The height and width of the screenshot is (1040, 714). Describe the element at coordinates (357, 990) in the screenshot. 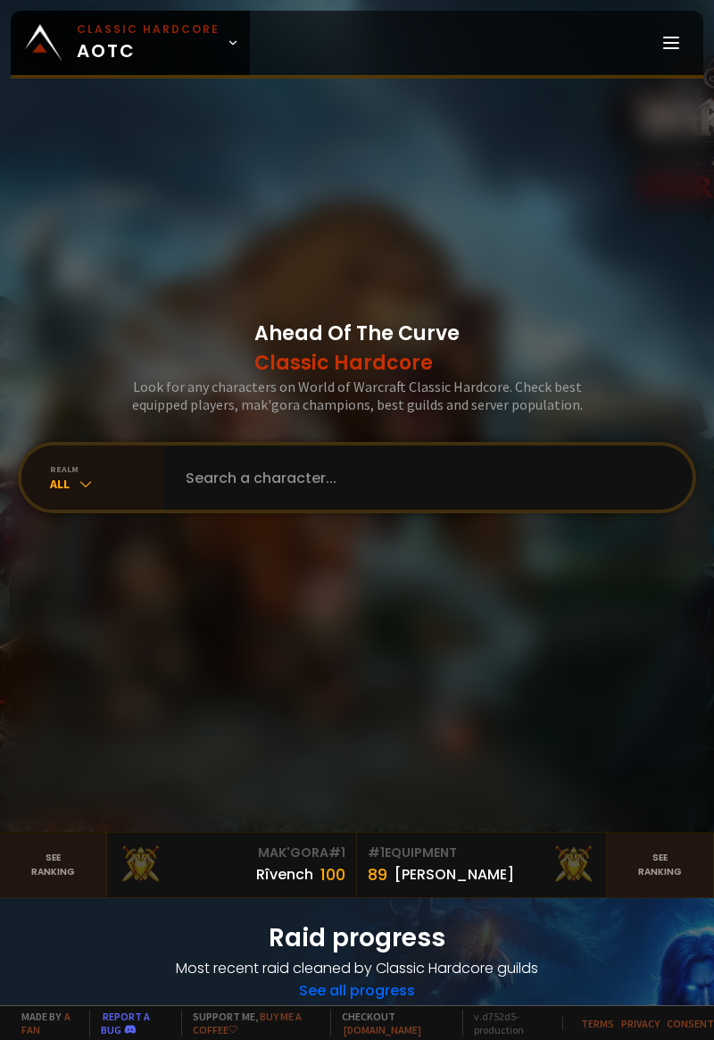

I see `a: See all progress` at that location.